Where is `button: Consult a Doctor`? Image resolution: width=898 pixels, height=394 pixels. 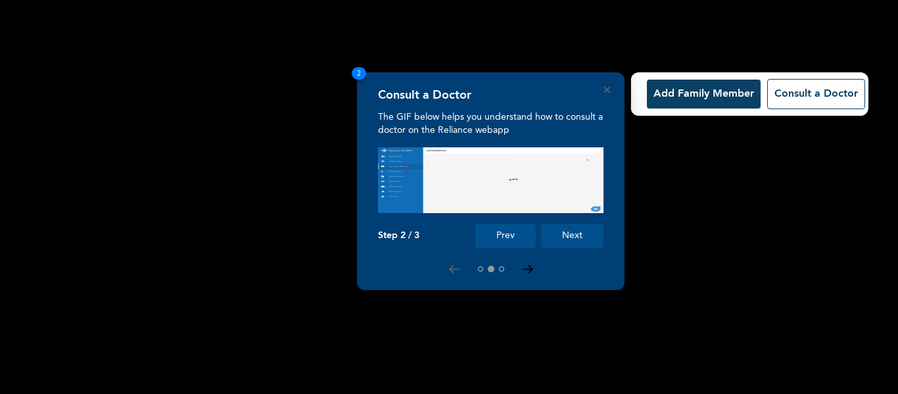
button: Consult a Doctor is located at coordinates (816, 94).